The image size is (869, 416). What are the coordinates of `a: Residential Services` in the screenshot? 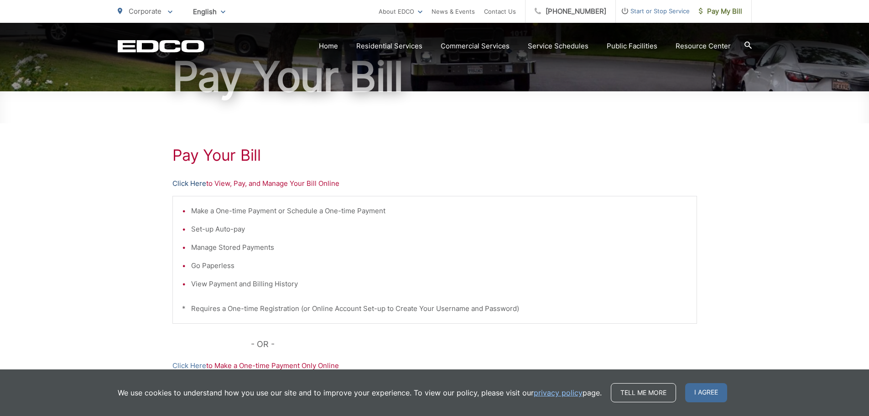 It's located at (389, 46).